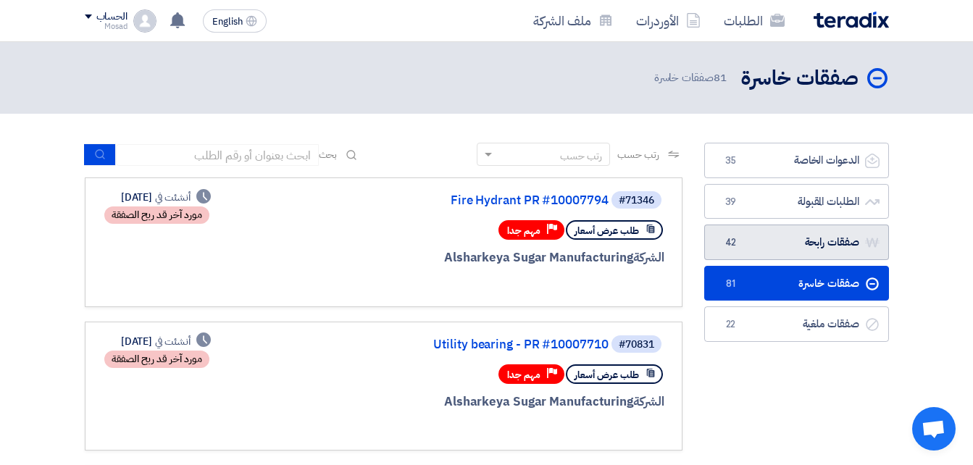  I want to click on a: الأوردرات, so click(668, 20).